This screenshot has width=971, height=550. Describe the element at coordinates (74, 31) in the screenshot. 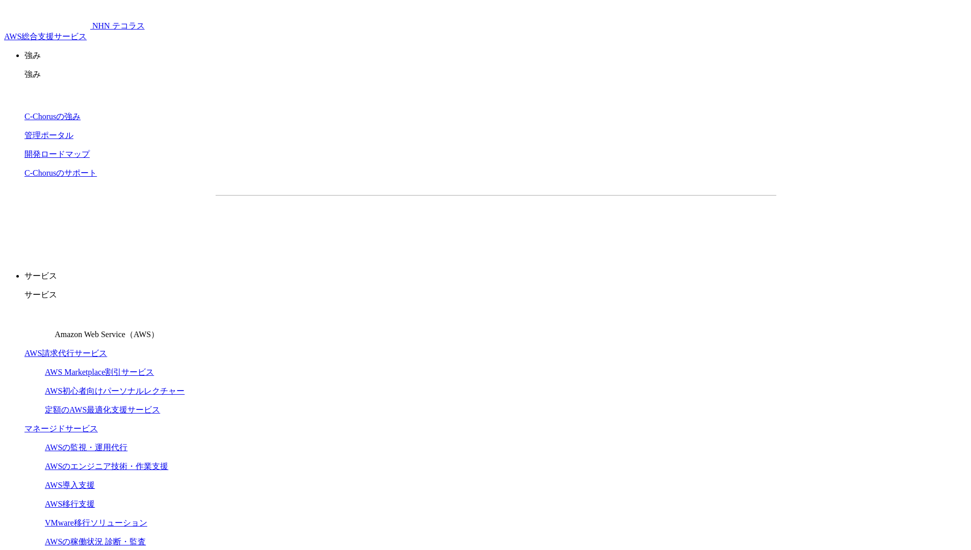

I see `a: AWS総合支援サービス C-Chorus NHN テコラスAWS総合支援サービス` at that location.